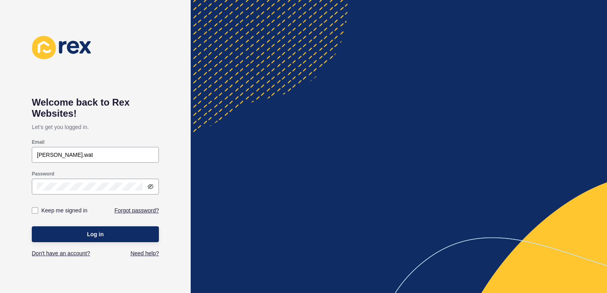  I want to click on span: Log in, so click(95, 234).